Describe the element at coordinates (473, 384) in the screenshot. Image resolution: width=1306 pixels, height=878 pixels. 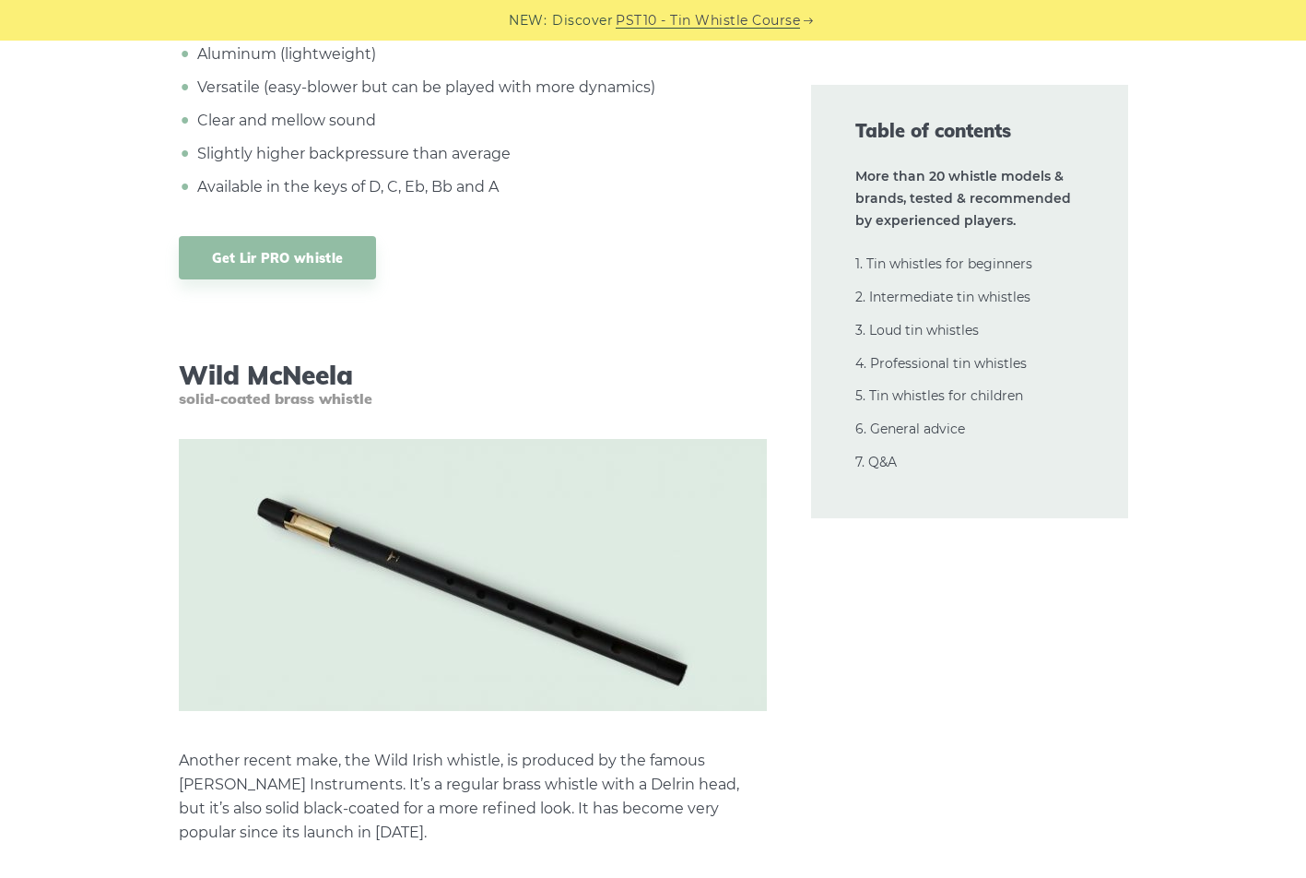
I see `h3: Wild McNeela` at that location.